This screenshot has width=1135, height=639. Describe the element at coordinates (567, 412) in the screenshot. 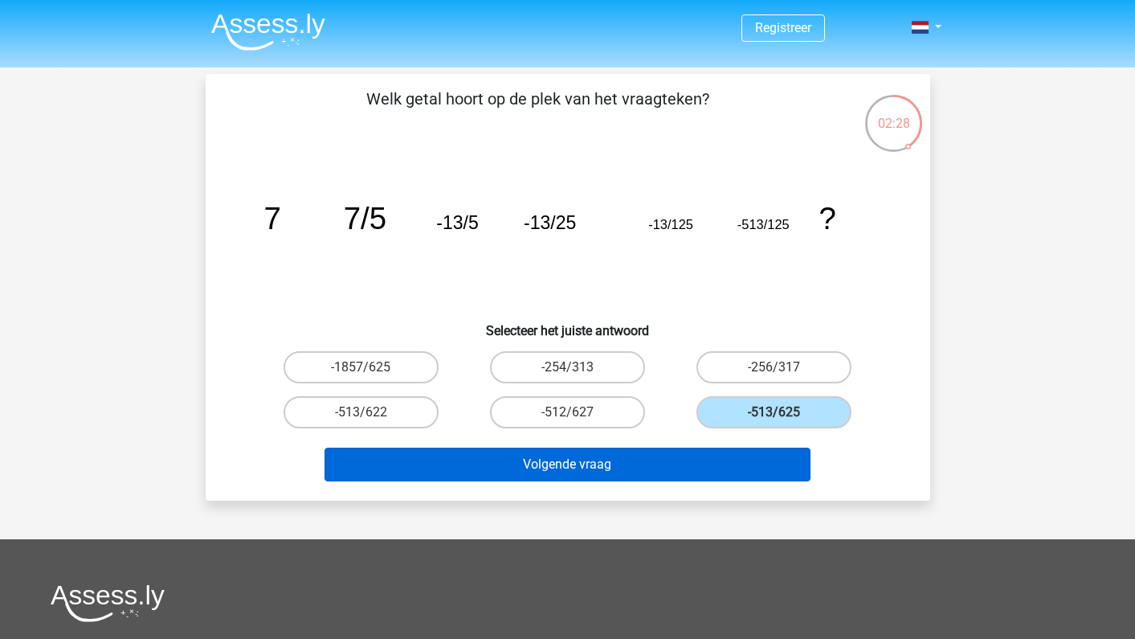

I see `label: -512/627` at that location.